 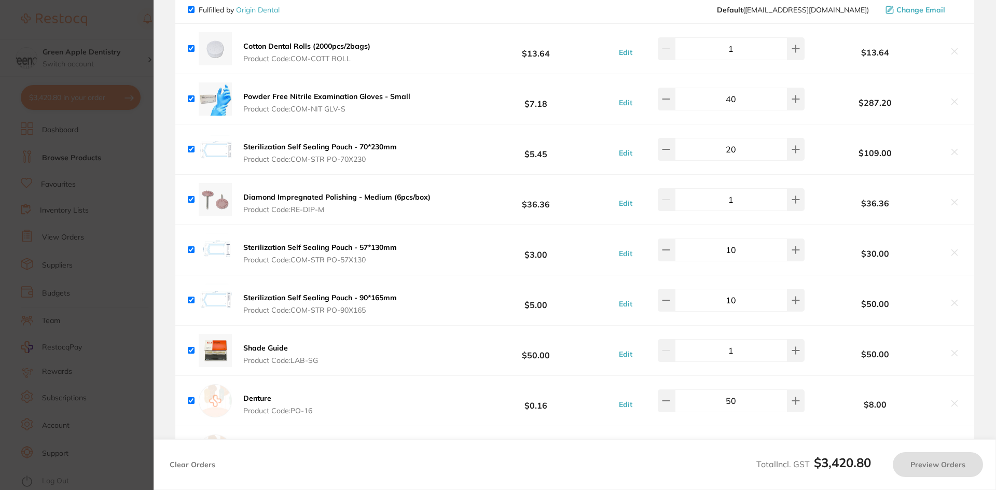 What do you see at coordinates (215, 250) in the screenshot?
I see `img: cTBmbzVyNQ` at bounding box center [215, 250].